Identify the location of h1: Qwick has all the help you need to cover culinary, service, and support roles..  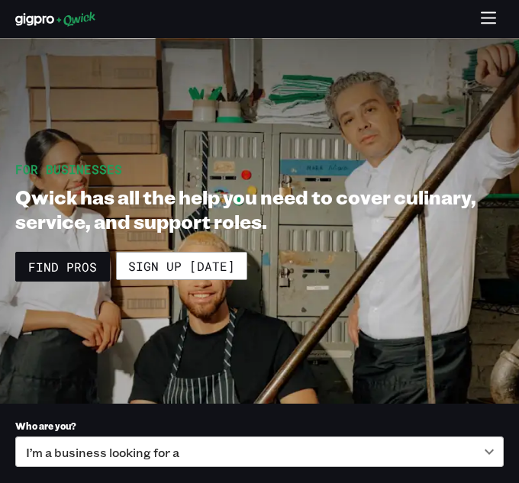
(260, 209).